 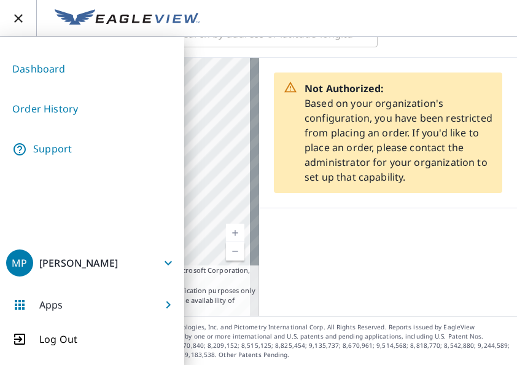 I want to click on strong: Not Authorized:, so click(x=344, y=88).